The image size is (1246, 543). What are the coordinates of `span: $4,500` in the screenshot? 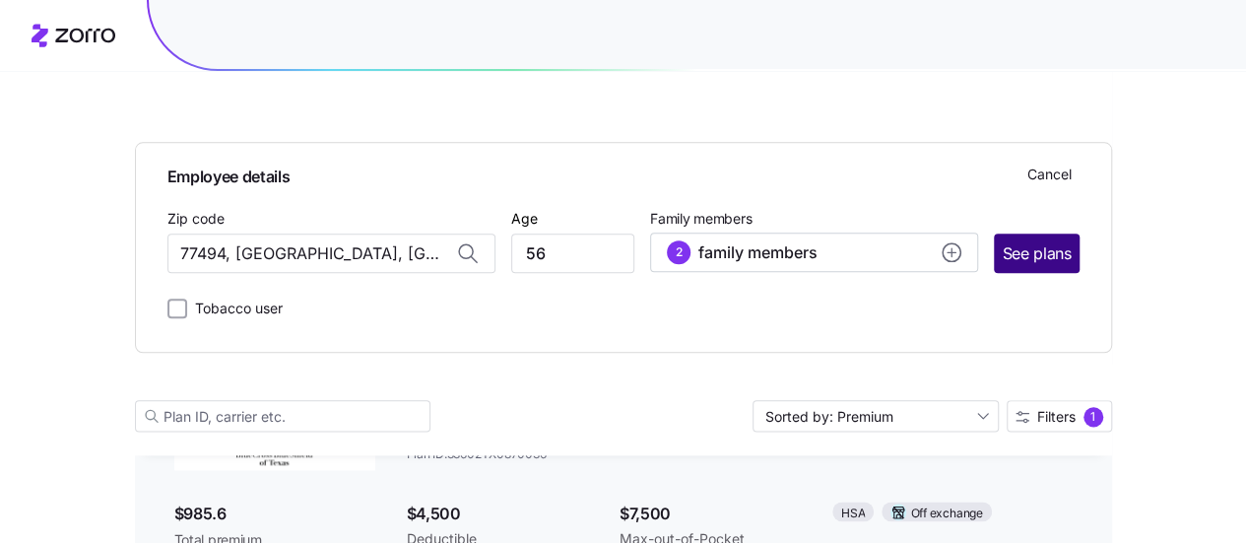 It's located at (498, 513).